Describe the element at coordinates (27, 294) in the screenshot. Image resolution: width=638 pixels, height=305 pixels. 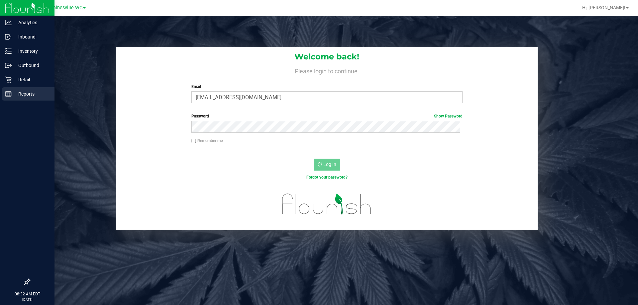
I see `p: 08:32 AM EDT` at that location.